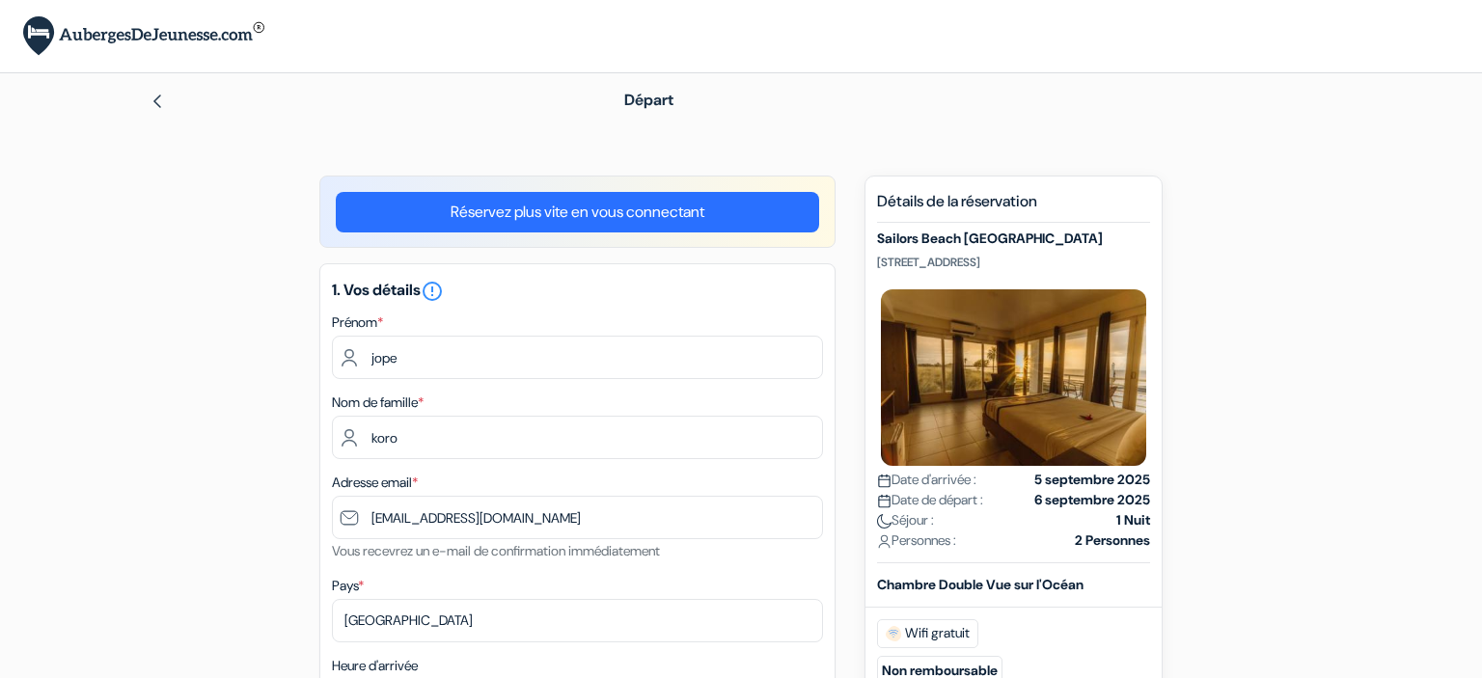 The image size is (1482, 678). Describe the element at coordinates (917, 540) in the screenshot. I see `span: Personnes :` at that location.